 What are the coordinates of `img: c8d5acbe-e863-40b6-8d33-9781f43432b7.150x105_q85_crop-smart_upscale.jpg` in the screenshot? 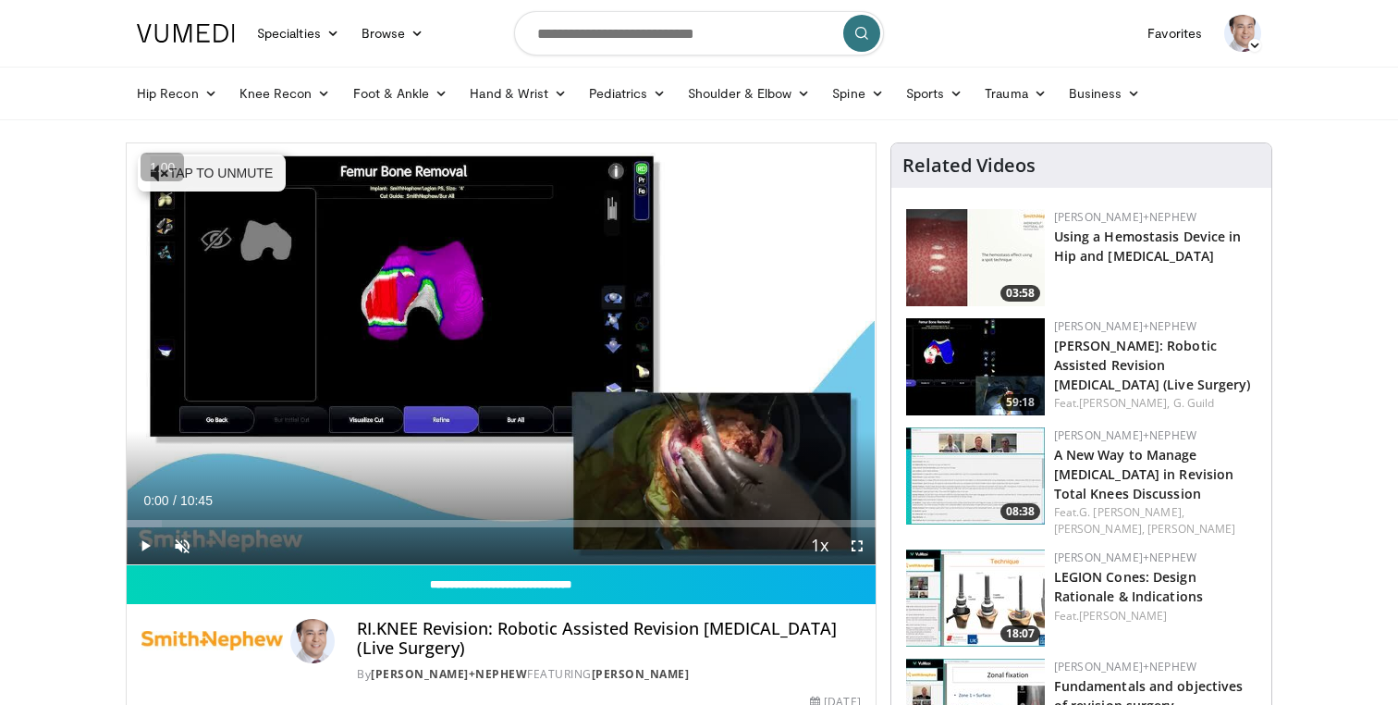 It's located at (976, 366).